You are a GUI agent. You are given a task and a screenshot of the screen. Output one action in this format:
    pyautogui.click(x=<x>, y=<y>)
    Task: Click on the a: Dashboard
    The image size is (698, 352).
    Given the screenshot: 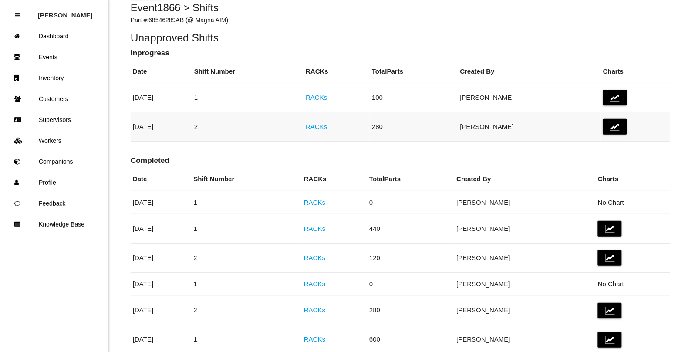 What is the action you would take?
    pyautogui.click(x=54, y=36)
    